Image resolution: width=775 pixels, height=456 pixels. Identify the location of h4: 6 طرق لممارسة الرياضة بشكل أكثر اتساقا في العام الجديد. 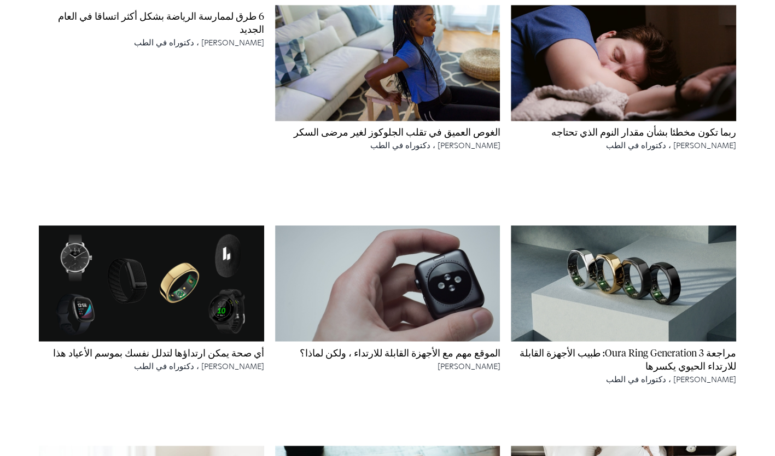
(152, 24).